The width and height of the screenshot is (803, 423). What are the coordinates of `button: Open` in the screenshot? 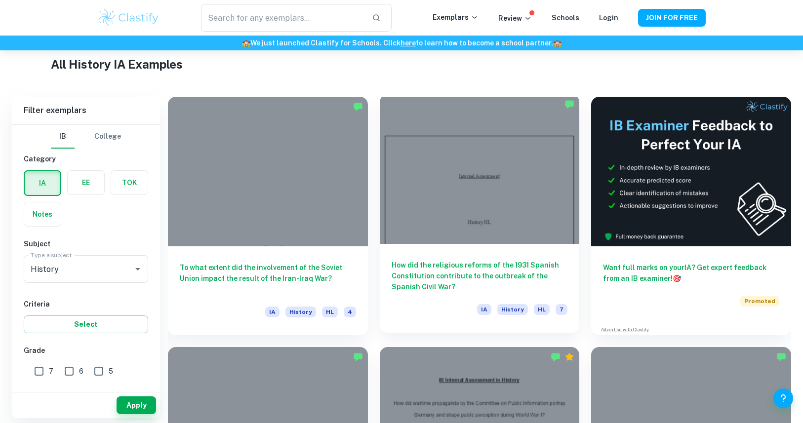 It's located at (138, 269).